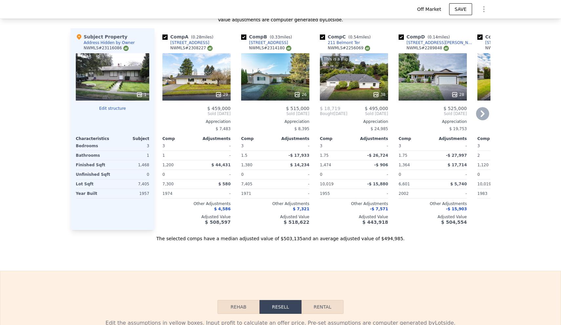 Image resolution: width=561 pixels, height=325 pixels. I want to click on div: 1955, so click(337, 193).